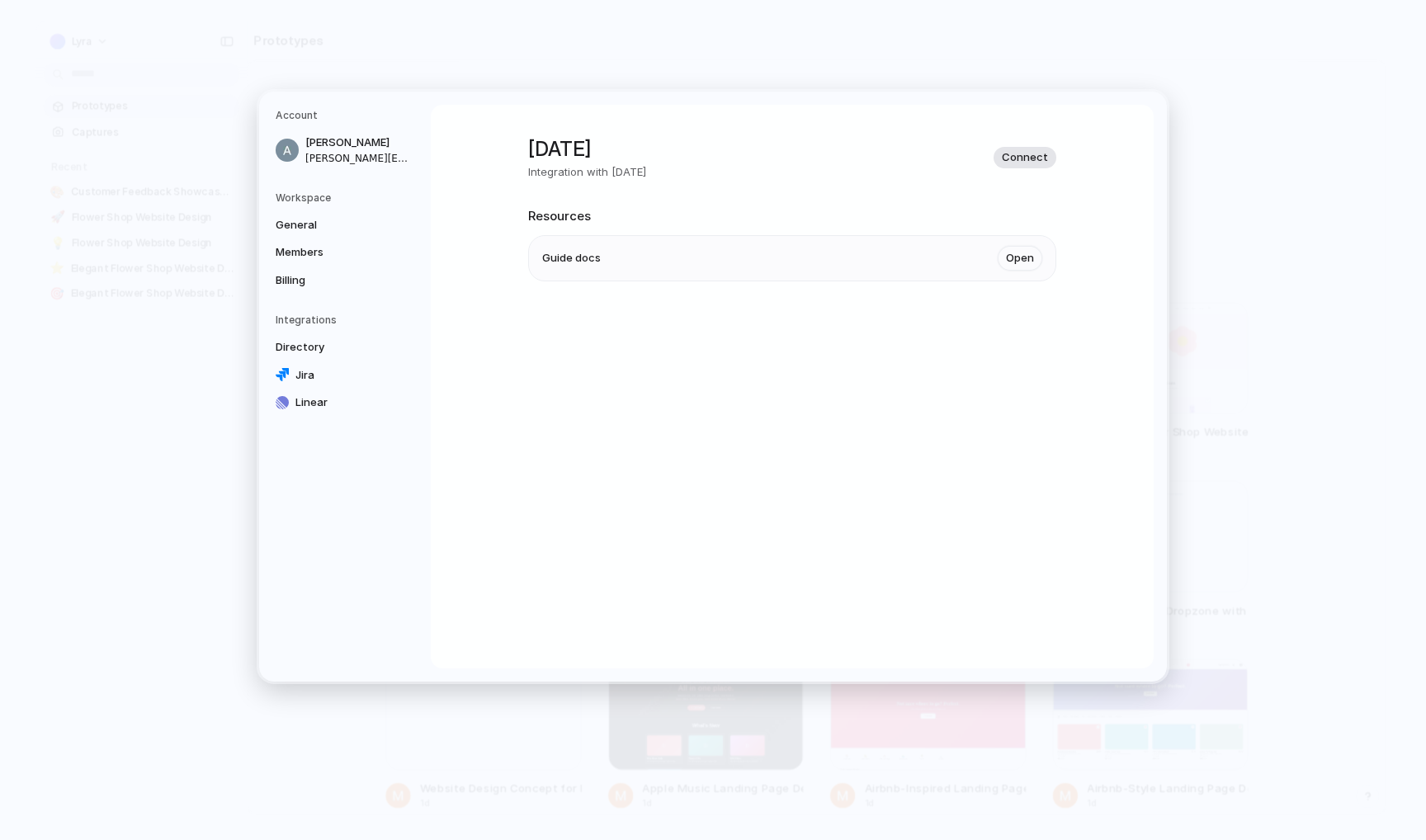 The width and height of the screenshot is (1426, 840). What do you see at coordinates (342, 347) in the screenshot?
I see `a: Directory` at bounding box center [342, 347].